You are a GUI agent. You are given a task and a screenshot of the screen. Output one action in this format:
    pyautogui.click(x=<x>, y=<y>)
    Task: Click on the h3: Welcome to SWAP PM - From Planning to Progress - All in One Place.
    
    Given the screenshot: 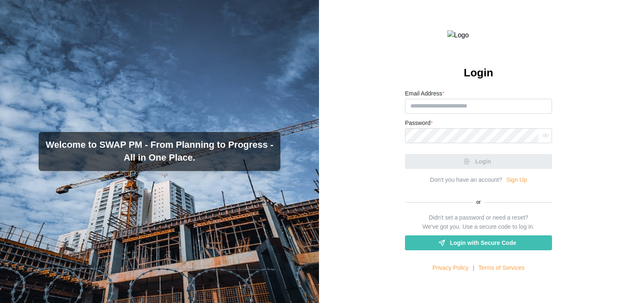 What is the action you would take?
    pyautogui.click(x=159, y=152)
    